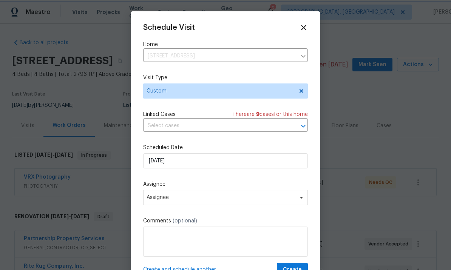 The image size is (451, 270). I want to click on label: Assignee, so click(226, 184).